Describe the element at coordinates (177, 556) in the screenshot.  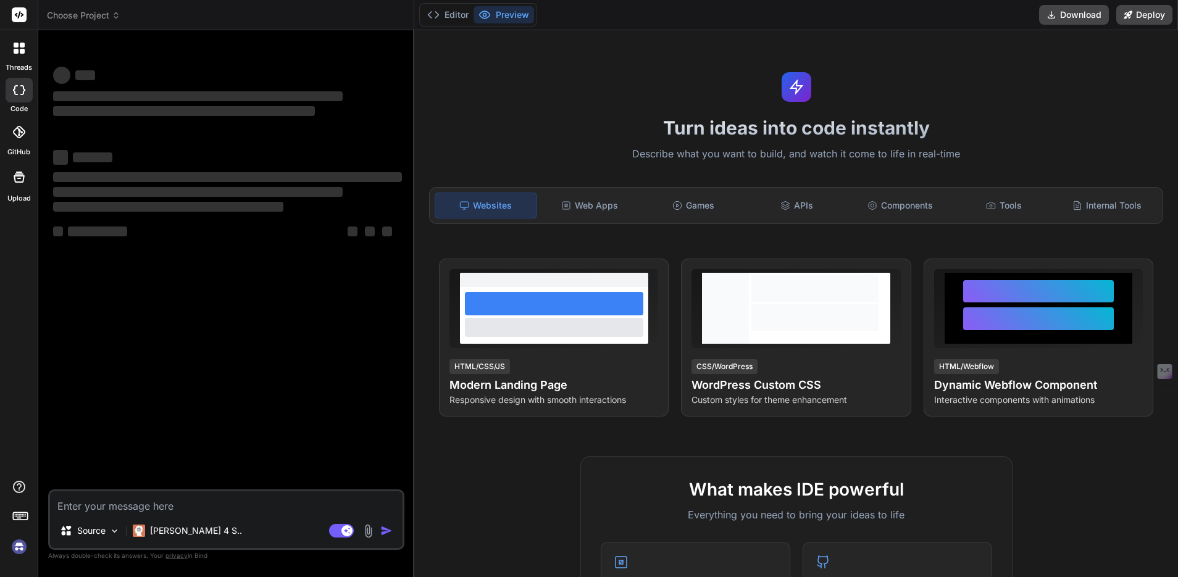
I see `span: privacy` at that location.